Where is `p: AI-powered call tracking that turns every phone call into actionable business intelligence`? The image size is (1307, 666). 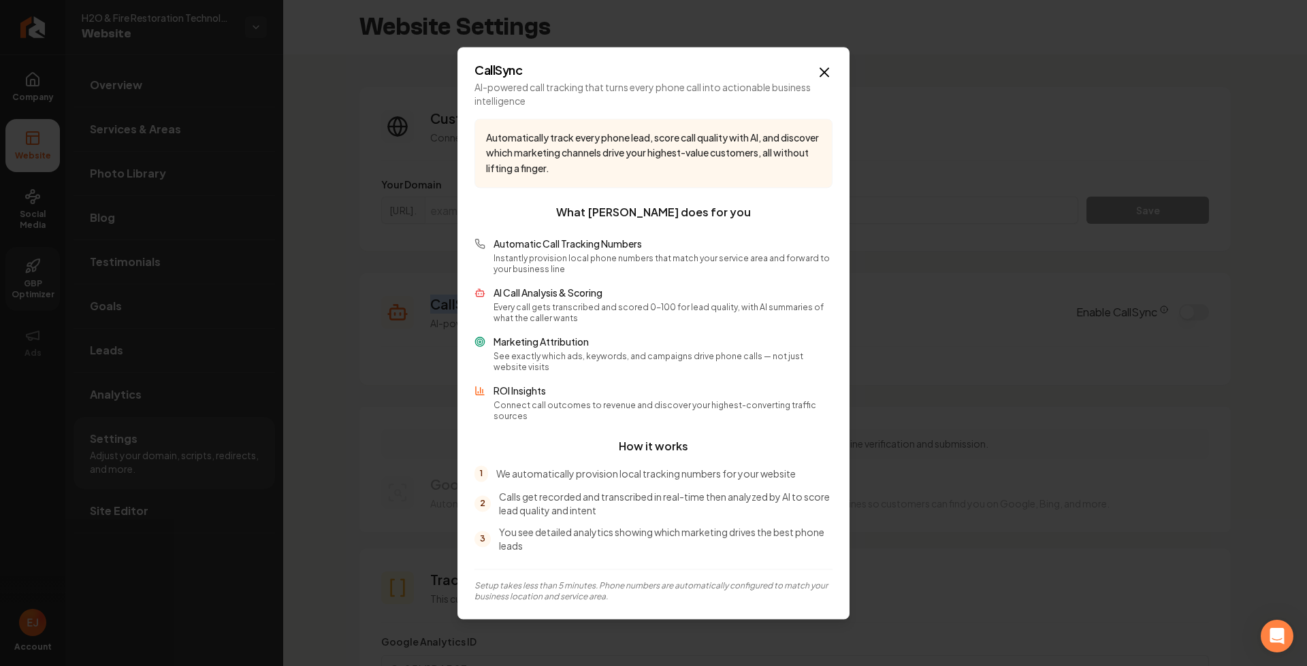 p: AI-powered call tracking that turns every phone call into actionable business intelligence is located at coordinates (653, 94).